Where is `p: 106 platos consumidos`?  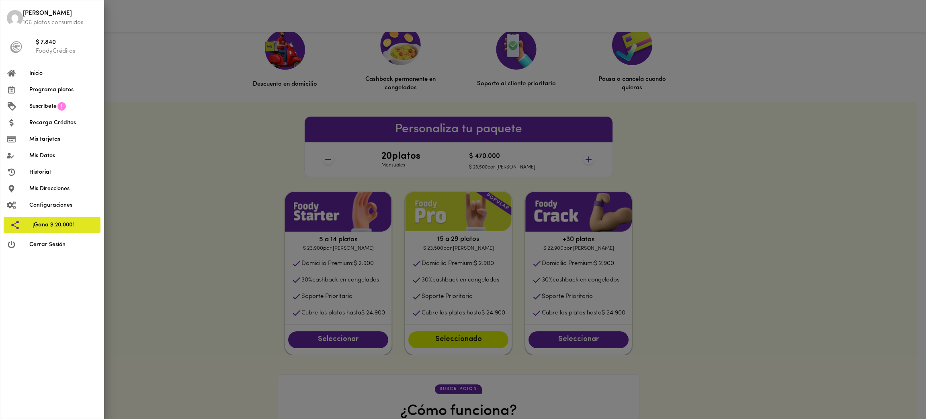 p: 106 platos consumidos is located at coordinates (60, 22).